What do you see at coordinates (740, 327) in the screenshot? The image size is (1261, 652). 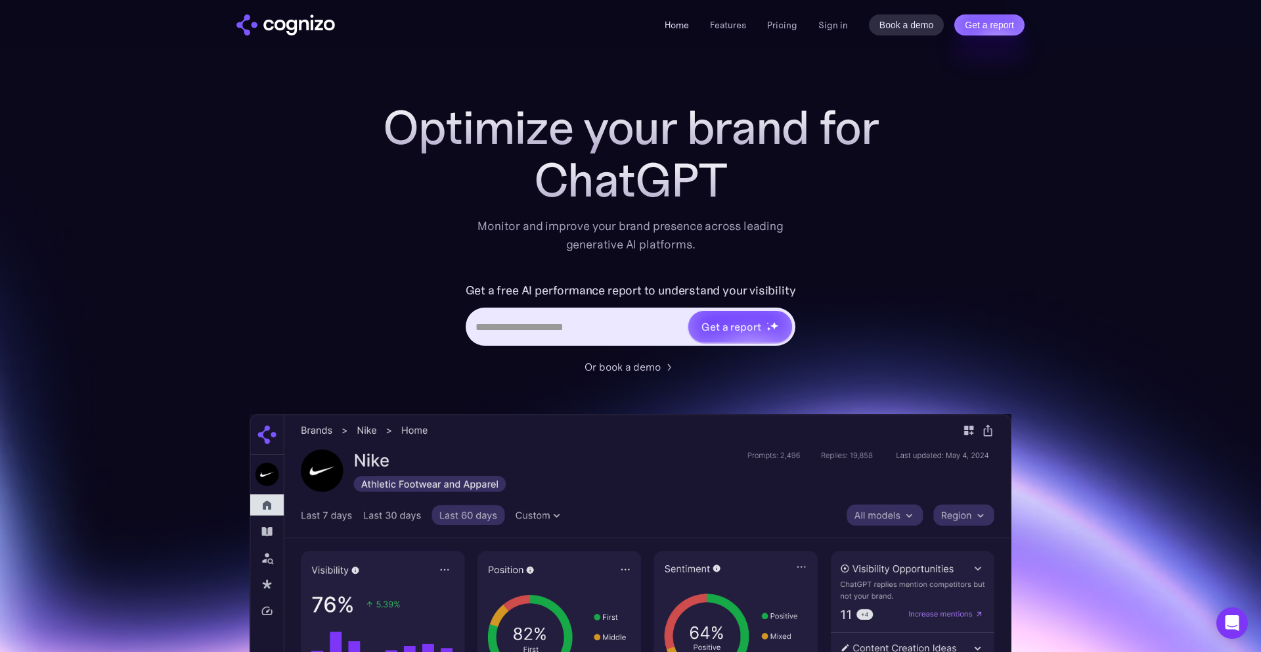 I see `a: Get a reportstarstarstar` at bounding box center [740, 327].